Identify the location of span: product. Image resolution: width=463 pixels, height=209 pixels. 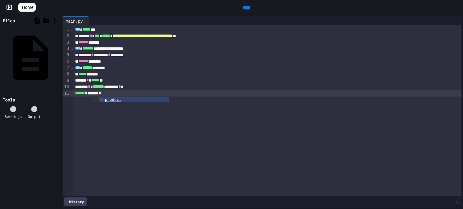
(113, 99).